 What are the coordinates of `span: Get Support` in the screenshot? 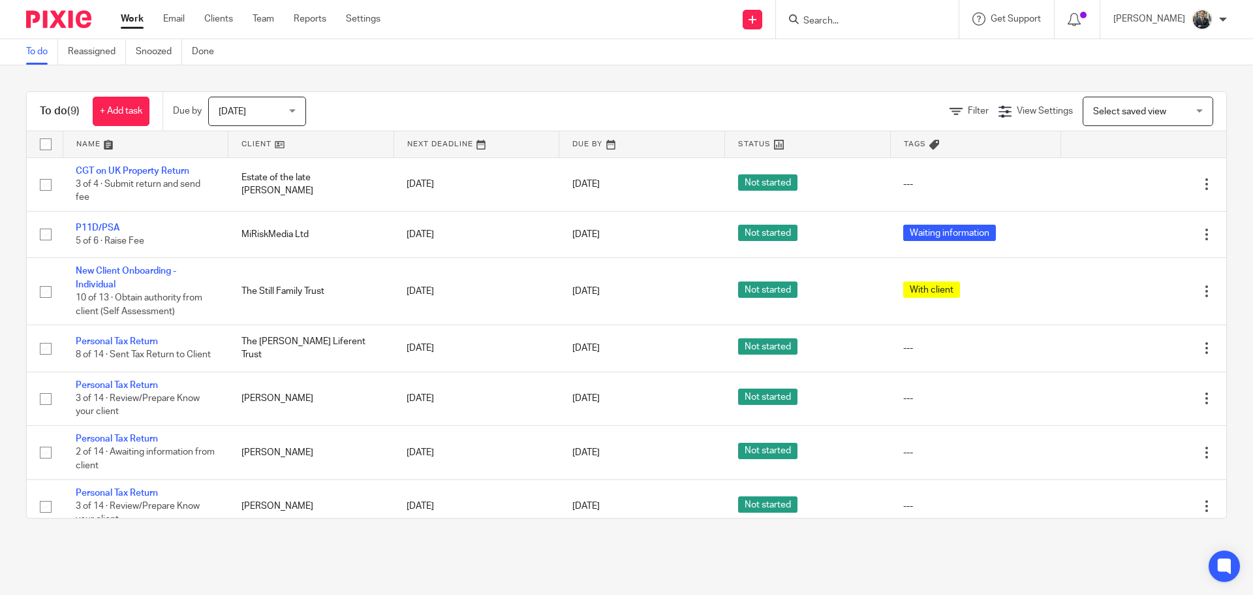 It's located at (1016, 19).